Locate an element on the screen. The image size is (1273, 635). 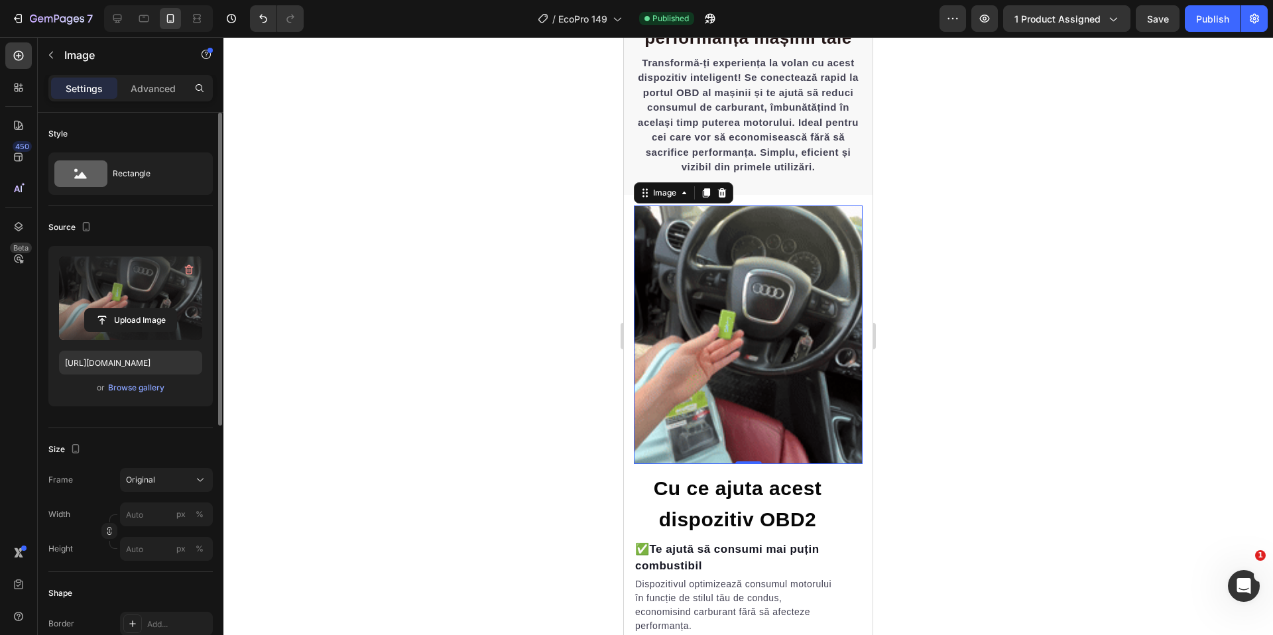
div: Browse gallery is located at coordinates (136, 388).